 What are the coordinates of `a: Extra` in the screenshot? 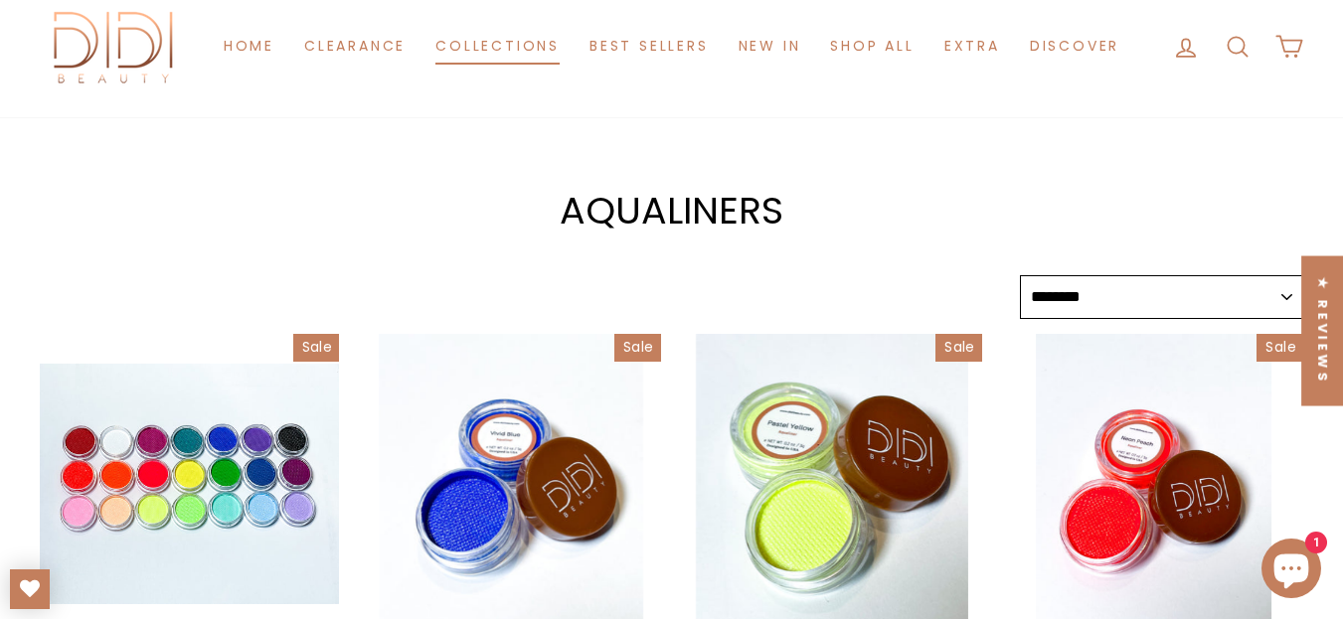 It's located at (972, 46).